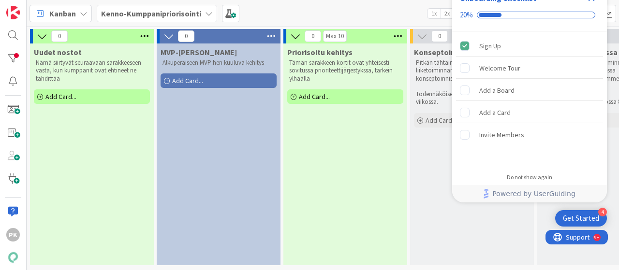 This screenshot has width=619, height=270. I want to click on p: Pitkän tähtäimen roadmapilla liiketoiminnan suunnittelussa ja konseptoinnissa., so click(472, 71).